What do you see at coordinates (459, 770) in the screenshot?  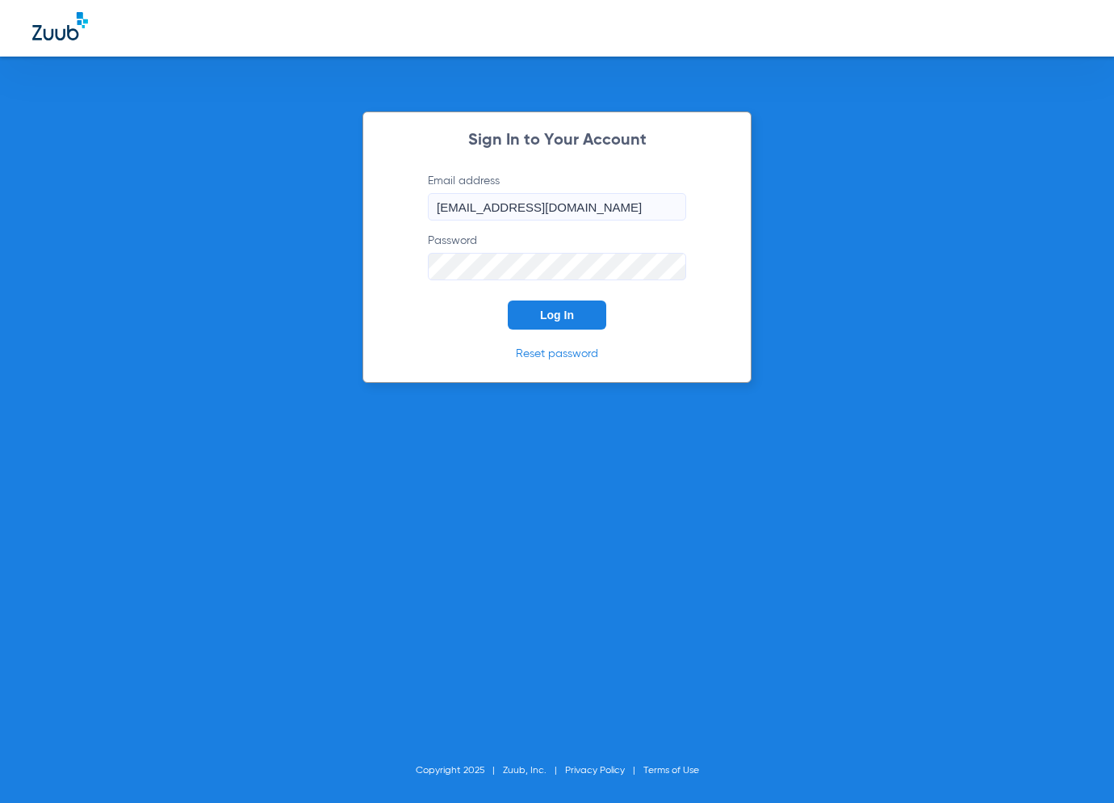 I see `li: Copyright 2025` at bounding box center [459, 770].